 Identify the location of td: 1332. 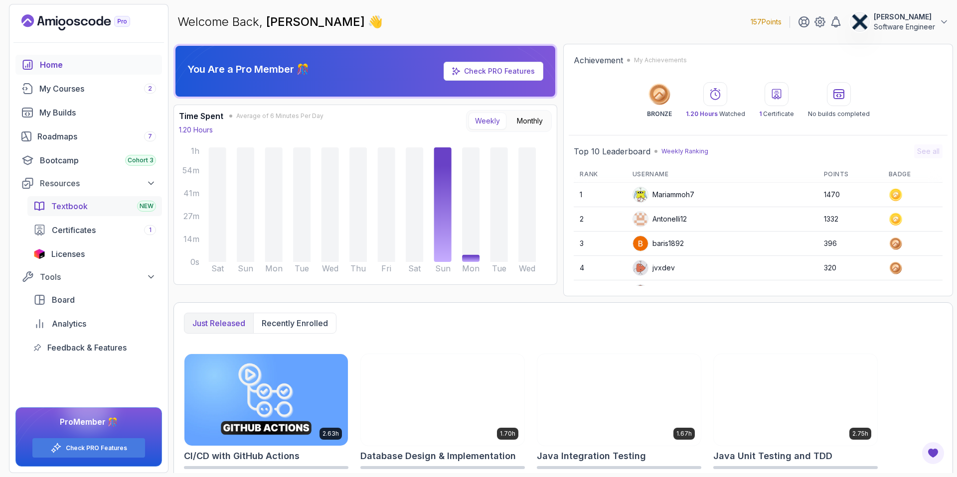
(850, 219).